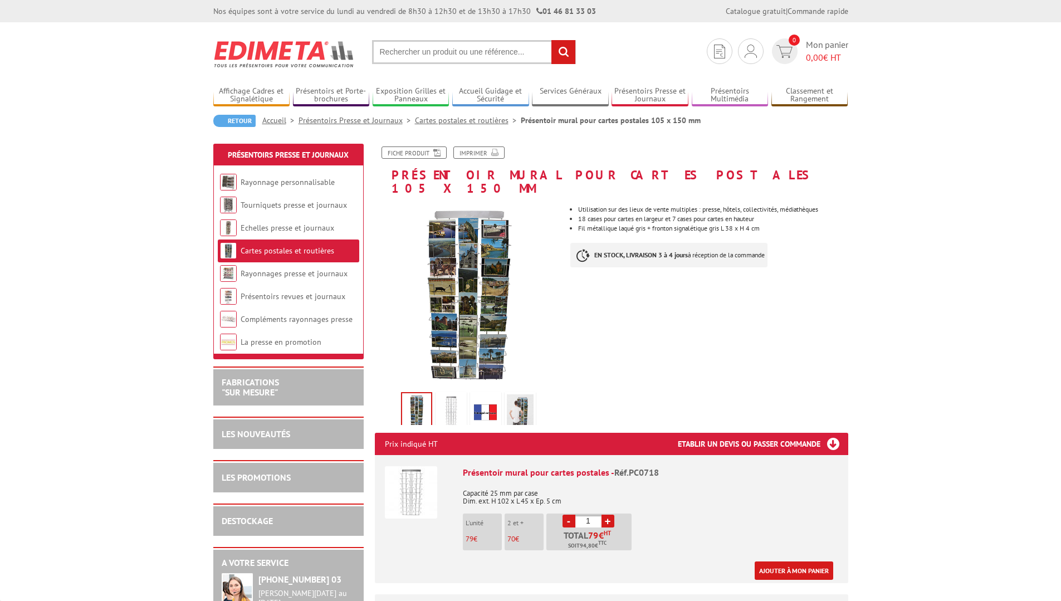  What do you see at coordinates (713, 219) in the screenshot?
I see `li: 18 cases pour cartes en largeur et 7 cases pour cartes en hauteur` at bounding box center [713, 219].